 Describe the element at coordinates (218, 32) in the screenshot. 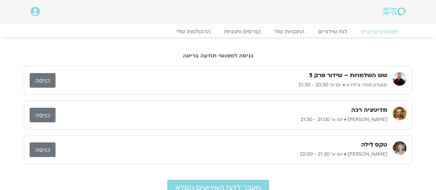

I see `nav: Menu` at that location.